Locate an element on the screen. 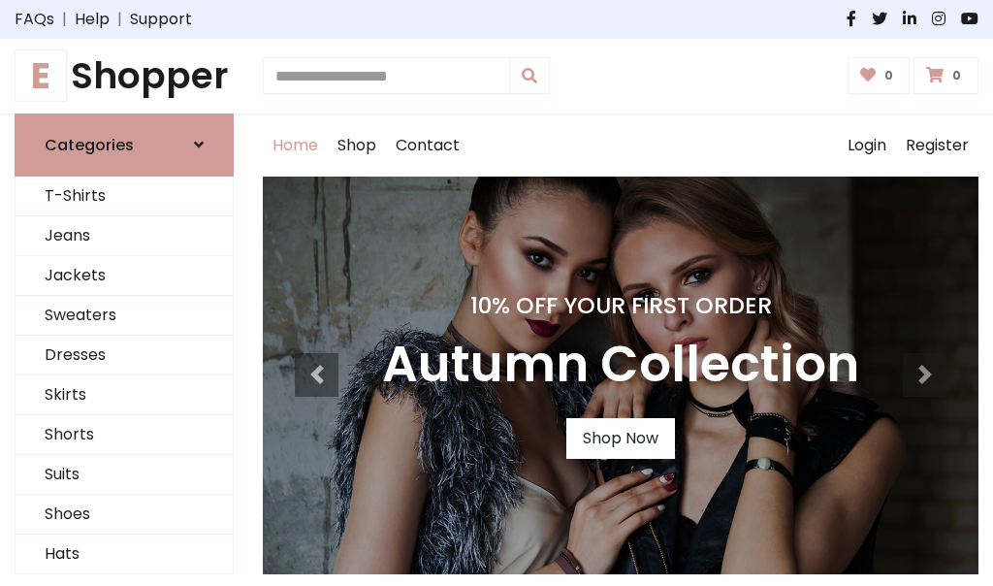  a: T-Shirts is located at coordinates (124, 196).